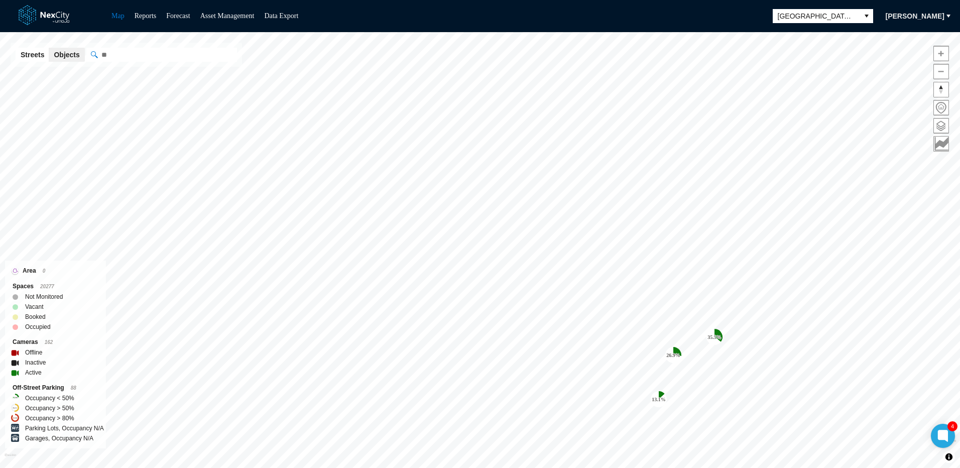 The image size is (960, 468). What do you see at coordinates (941, 71) in the screenshot?
I see `span: Zoom out` at bounding box center [941, 71].